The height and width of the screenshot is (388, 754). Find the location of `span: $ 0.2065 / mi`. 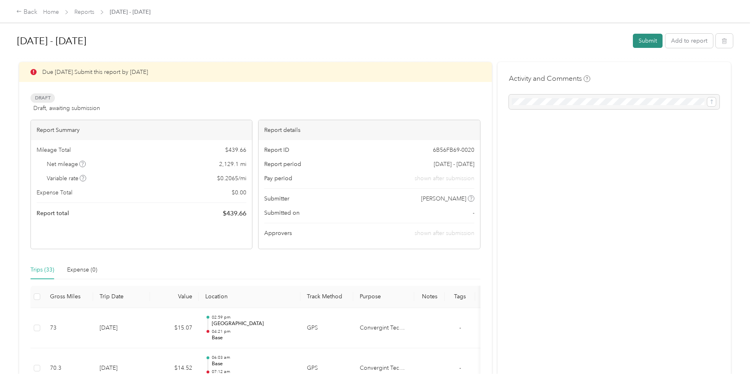

span: $ 0.2065 / mi is located at coordinates (232, 178).